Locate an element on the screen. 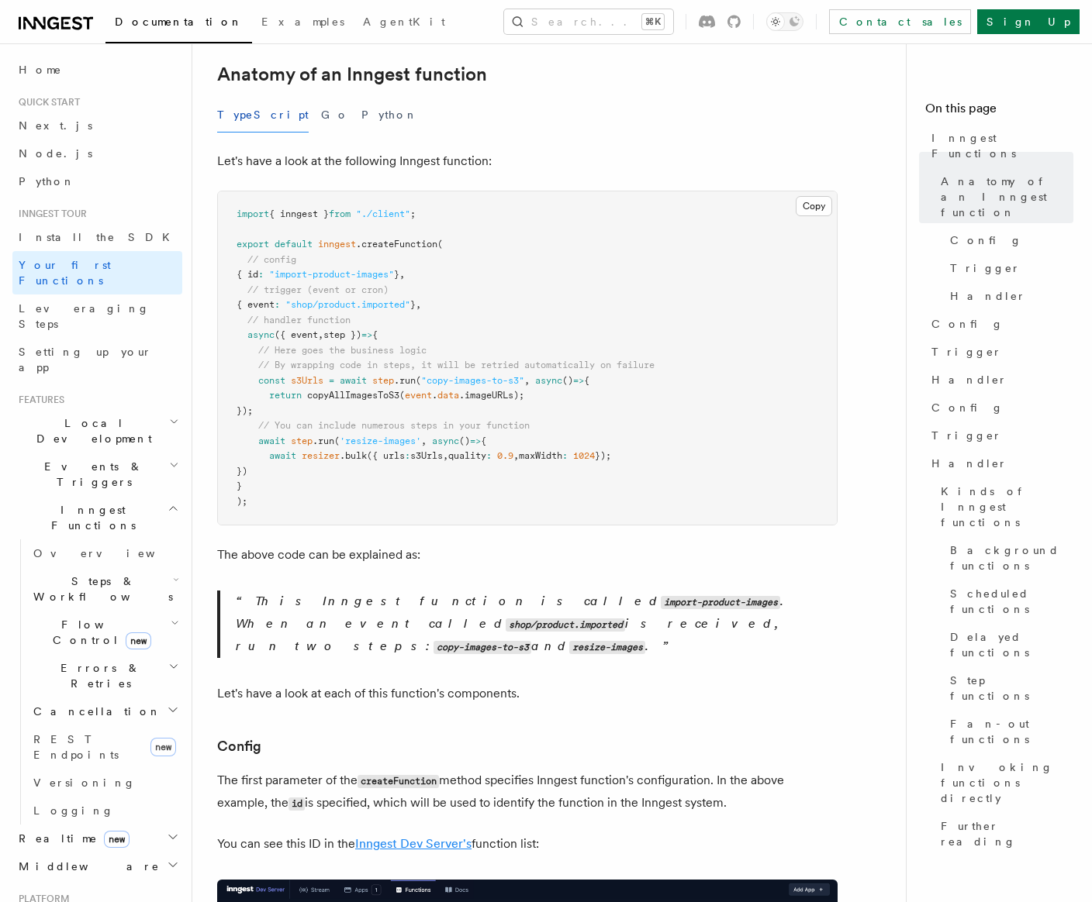 The image size is (1092, 902). a: Delayed functions is located at coordinates (1008, 645).